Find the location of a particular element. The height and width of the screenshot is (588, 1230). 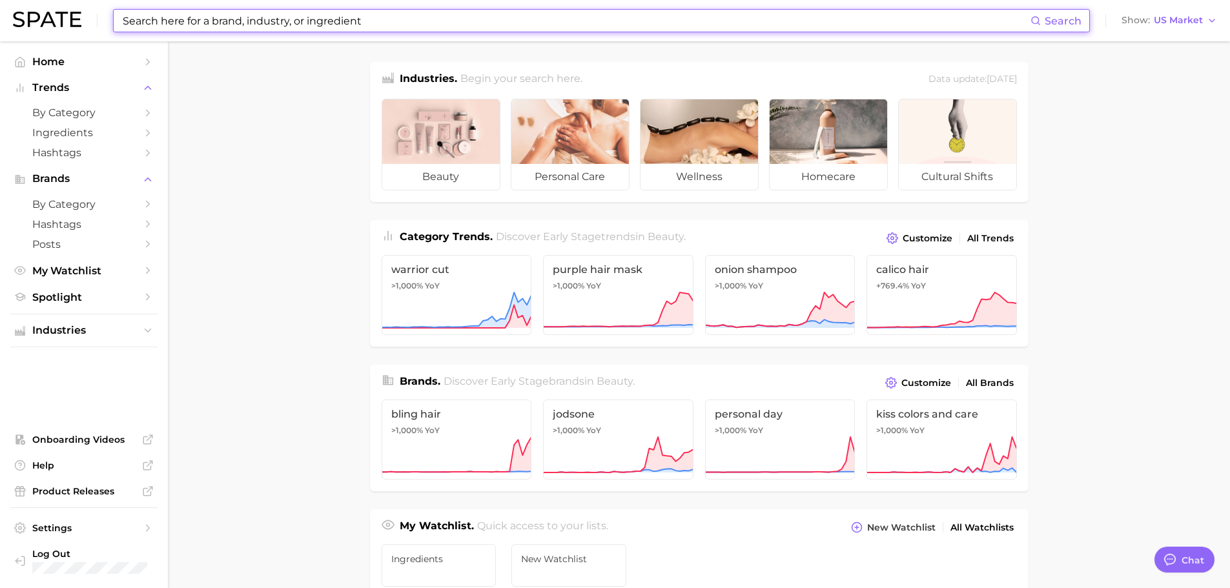

span: US Market is located at coordinates (1178, 20).